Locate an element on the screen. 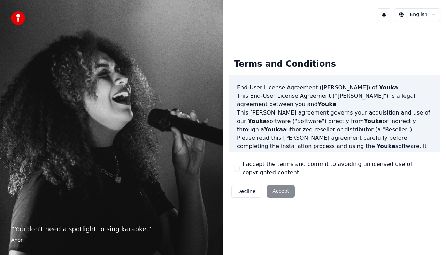 This screenshot has width=446, height=255. p: “ You don't need a spotlight to sing karaoke. ” is located at coordinates (112, 229).